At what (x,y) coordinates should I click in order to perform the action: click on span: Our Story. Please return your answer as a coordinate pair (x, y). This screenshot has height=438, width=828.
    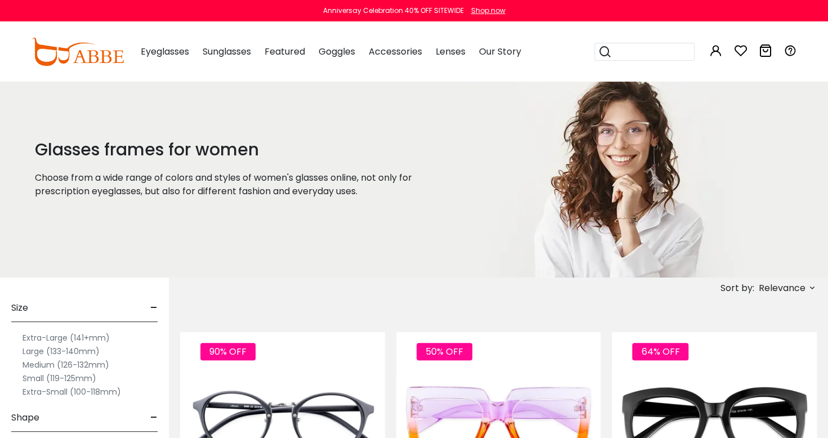
    Looking at the image, I should click on (500, 51).